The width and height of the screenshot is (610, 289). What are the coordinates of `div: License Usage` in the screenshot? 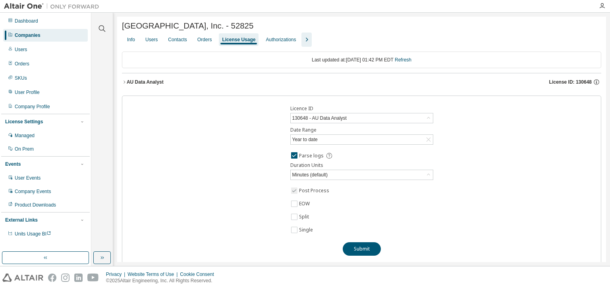 It's located at (239, 40).